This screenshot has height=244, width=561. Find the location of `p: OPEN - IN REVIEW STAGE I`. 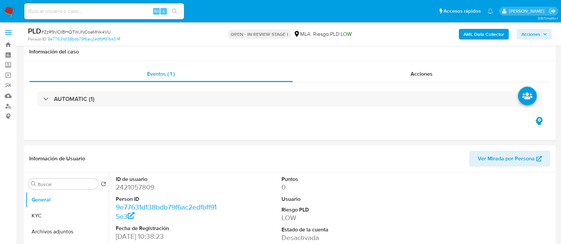

p: OPEN - IN REVIEW STAGE I is located at coordinates (259, 34).